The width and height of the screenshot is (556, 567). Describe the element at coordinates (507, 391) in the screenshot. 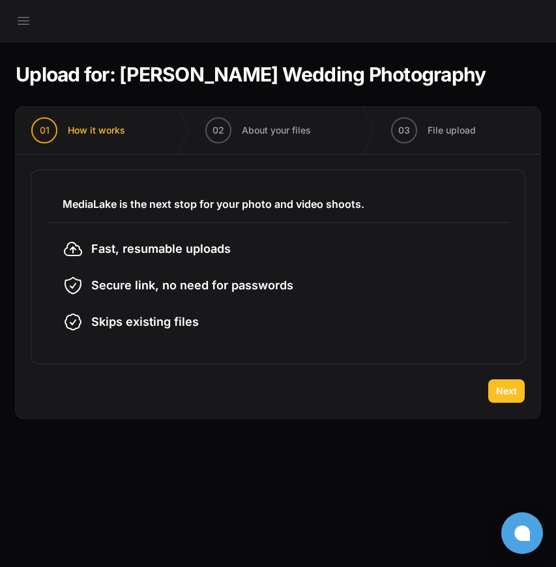

I see `span: Next` at that location.